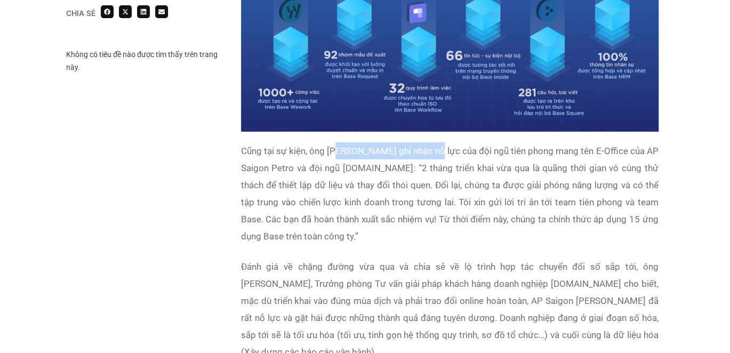 The width and height of the screenshot is (730, 353). Describe the element at coordinates (145, 61) in the screenshot. I see `div: Không có tiêu đề nào được tìm thấy trên trang này.` at that location.